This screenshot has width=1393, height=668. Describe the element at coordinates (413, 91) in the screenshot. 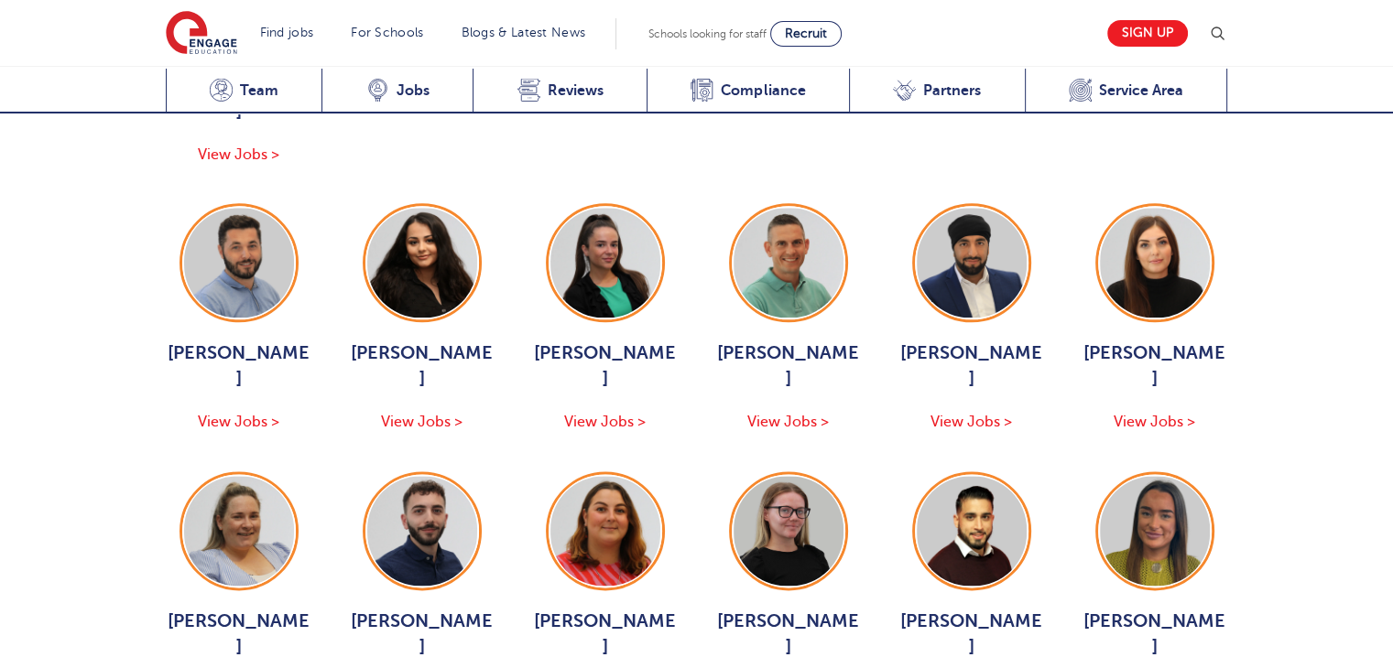

I see `span: Jobs` at that location.